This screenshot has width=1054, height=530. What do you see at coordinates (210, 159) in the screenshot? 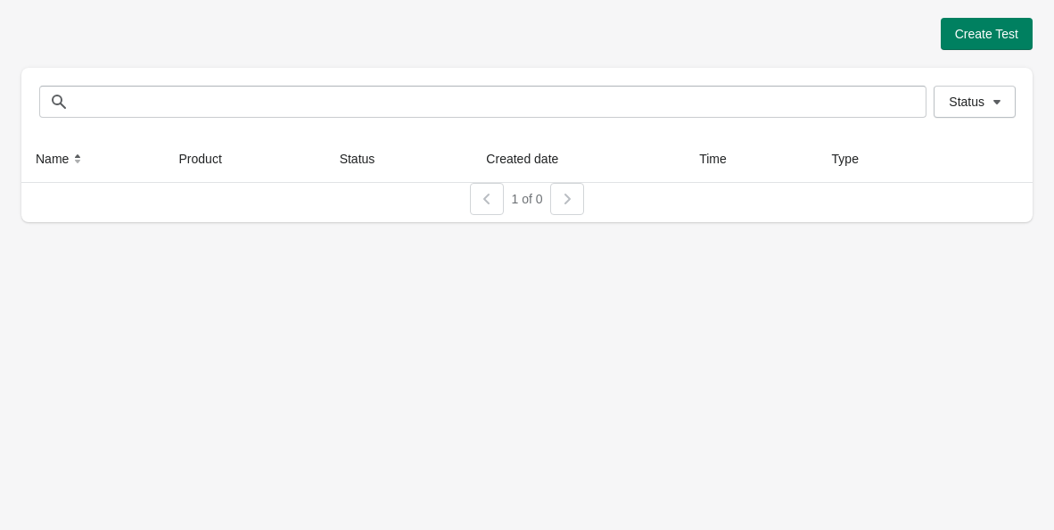
I see `button: Product` at bounding box center [210, 159].